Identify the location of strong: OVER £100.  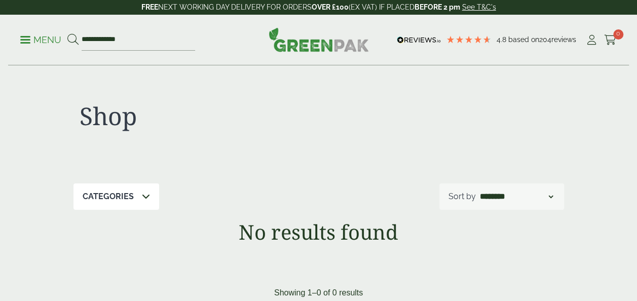
(330, 7).